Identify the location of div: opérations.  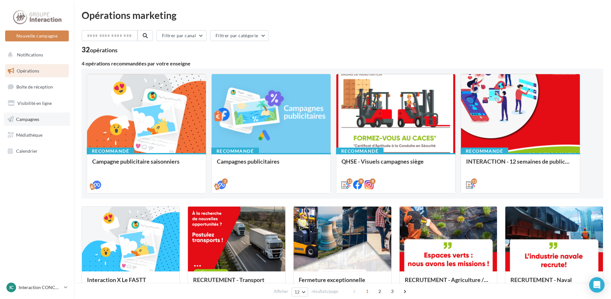
(104, 50).